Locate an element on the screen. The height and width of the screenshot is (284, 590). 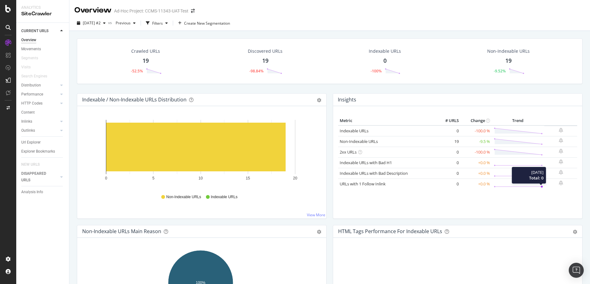
div: Distribution is located at coordinates (31, 85).